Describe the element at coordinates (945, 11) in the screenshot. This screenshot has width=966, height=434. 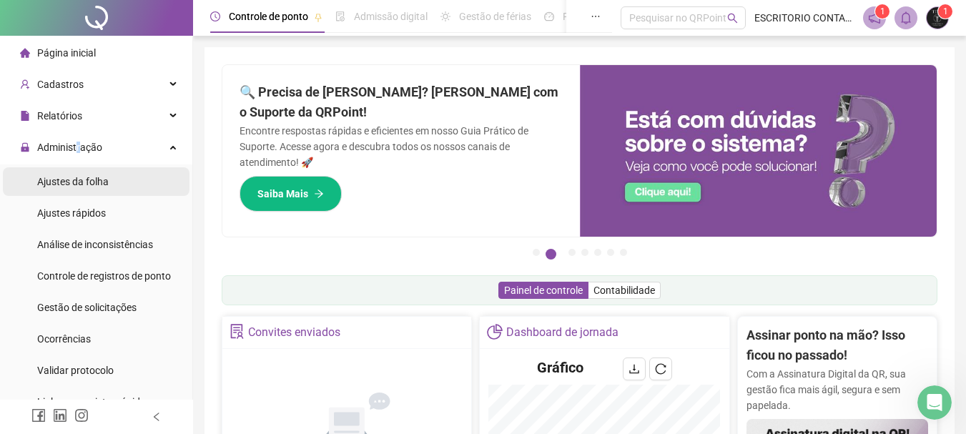
I see `sup: Atualize o seu contato no menu Meus Dados` at that location.